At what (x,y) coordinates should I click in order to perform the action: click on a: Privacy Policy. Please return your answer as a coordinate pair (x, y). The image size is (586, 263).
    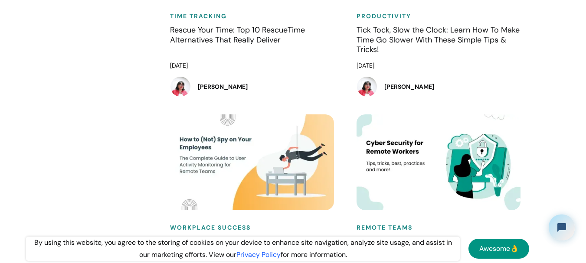
    Looking at the image, I should click on (258, 254).